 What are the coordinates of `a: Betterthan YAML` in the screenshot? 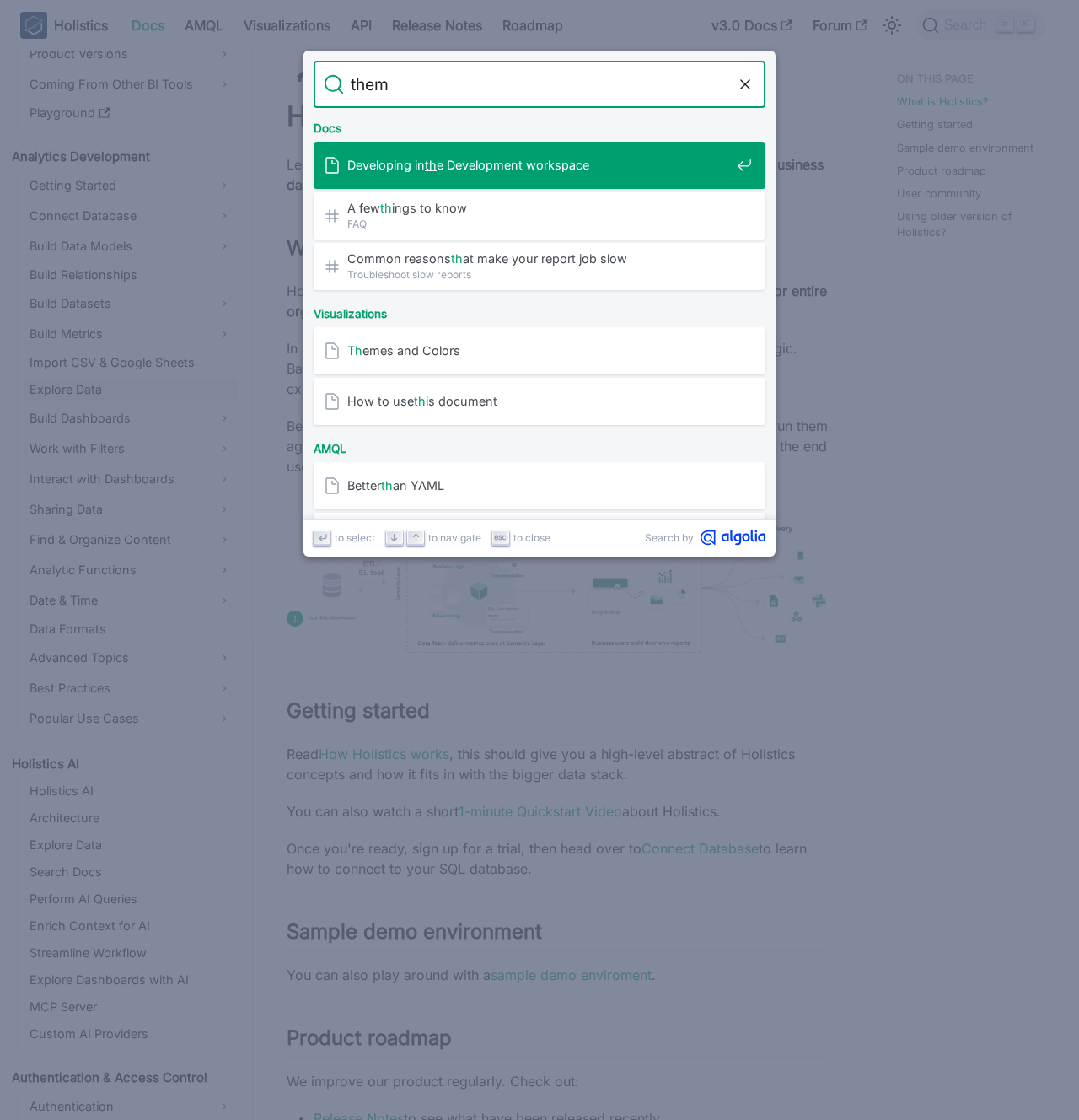 It's located at (540, 486).